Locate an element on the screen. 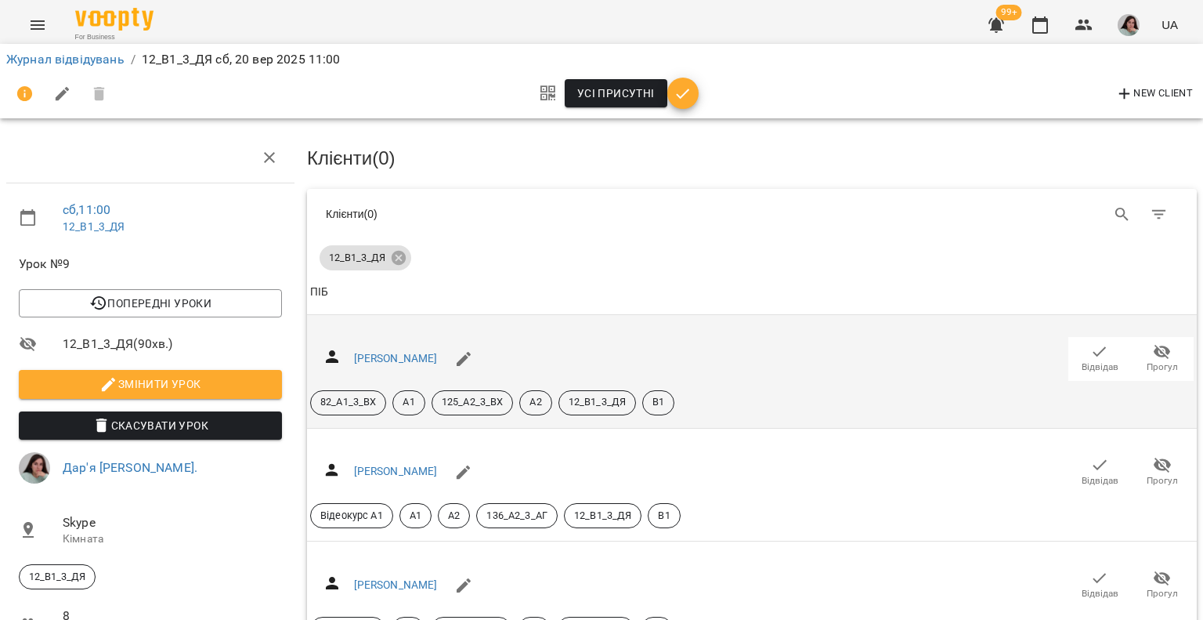 Image resolution: width=1203 pixels, height=620 pixels. span: Змінити урок is located at coordinates (150, 384).